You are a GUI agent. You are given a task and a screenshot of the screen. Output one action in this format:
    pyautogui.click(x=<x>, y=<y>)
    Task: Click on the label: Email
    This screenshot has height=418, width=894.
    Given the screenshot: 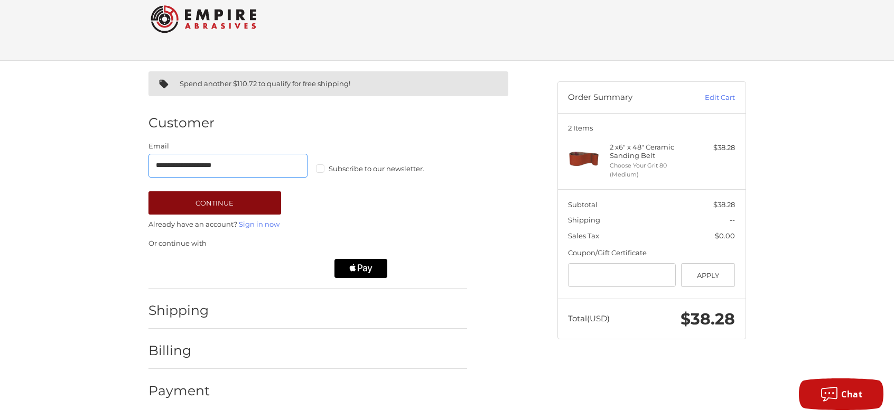 What is the action you would take?
    pyautogui.click(x=228, y=146)
    